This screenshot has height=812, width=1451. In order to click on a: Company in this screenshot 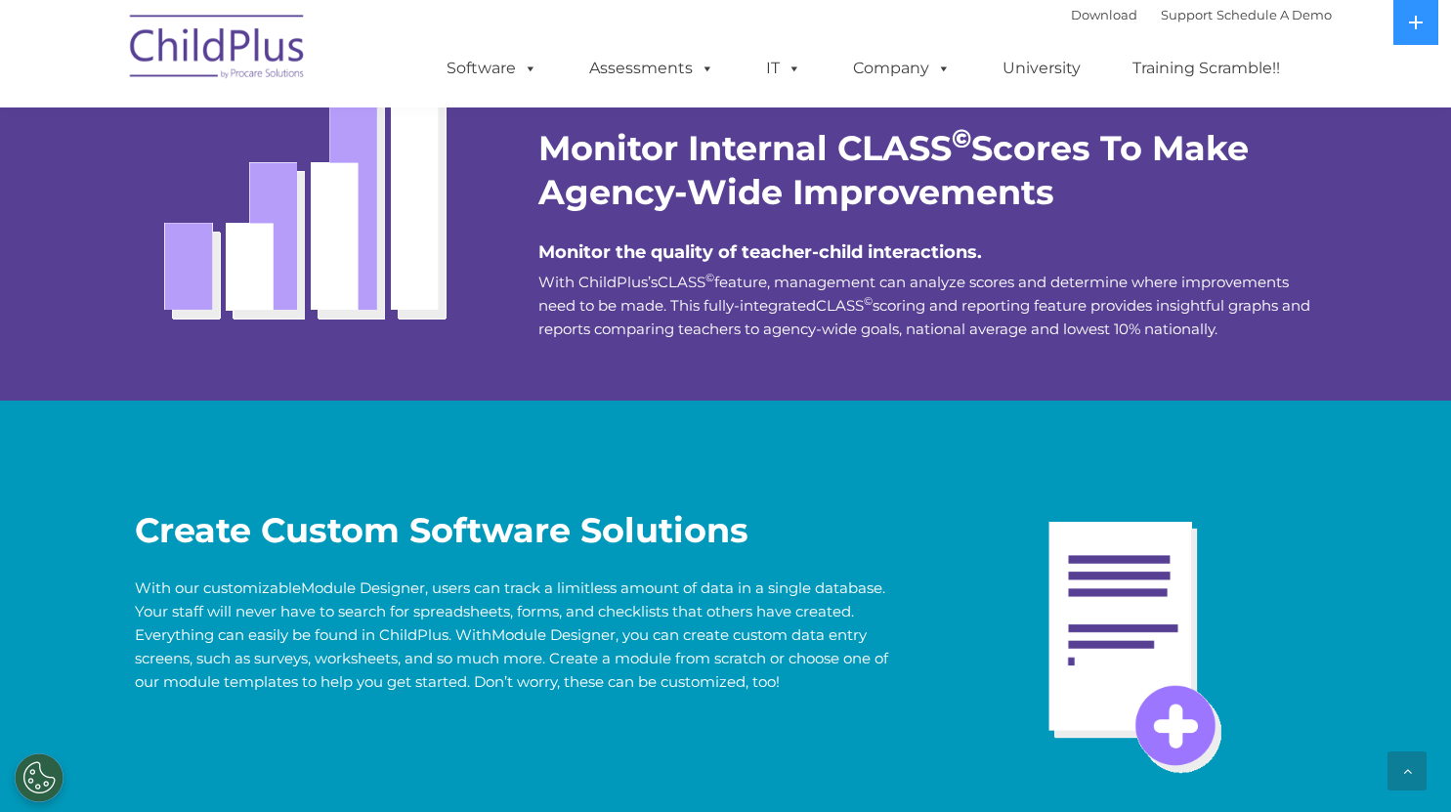, I will do `click(902, 68)`.